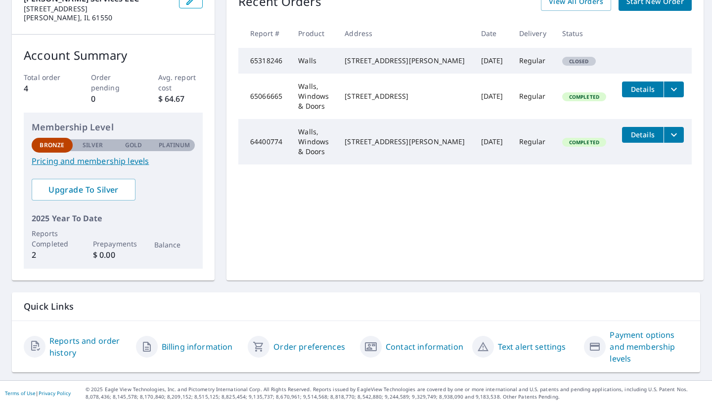 Image resolution: width=712 pixels, height=405 pixels. Describe the element at coordinates (584, 33) in the screenshot. I see `th: Status` at that location.